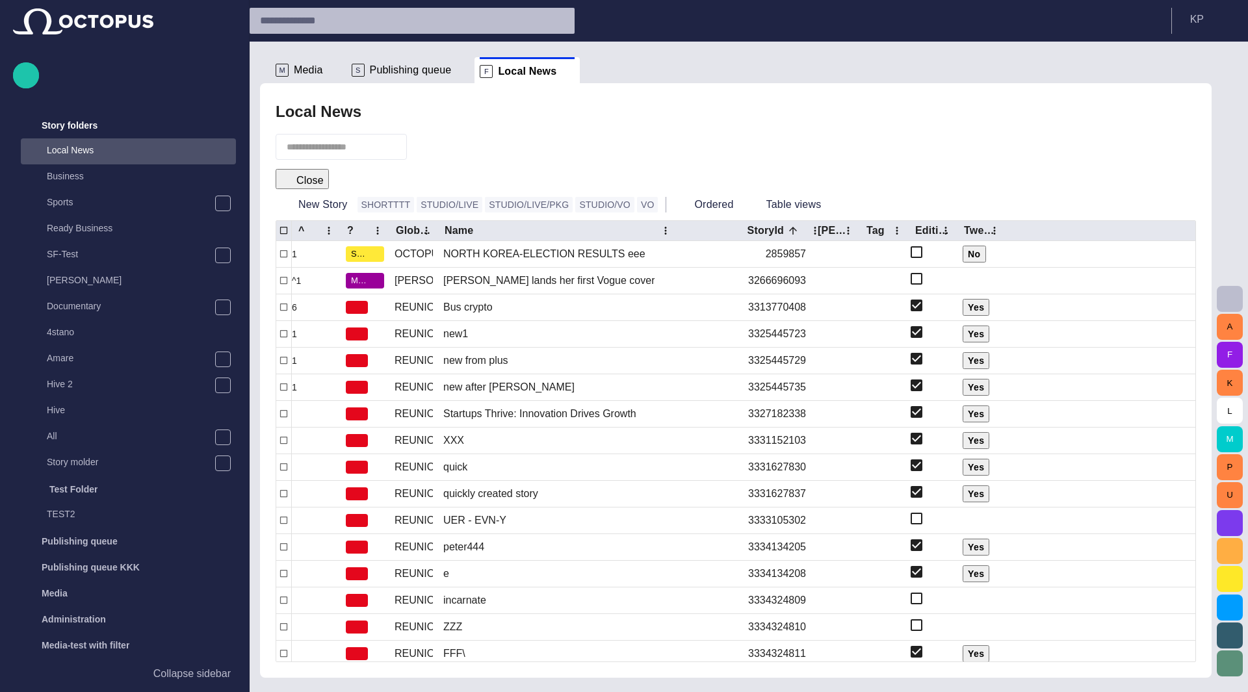 The height and width of the screenshot is (692, 1248). I want to click on div: EVELYN-NIGHTLY-DEV-3266696093, so click(413, 281).